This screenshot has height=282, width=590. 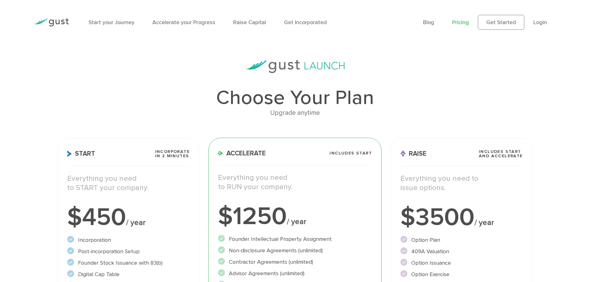 What do you see at coordinates (128, 274) in the screenshot?
I see `li: Digital Cap Table` at bounding box center [128, 274].